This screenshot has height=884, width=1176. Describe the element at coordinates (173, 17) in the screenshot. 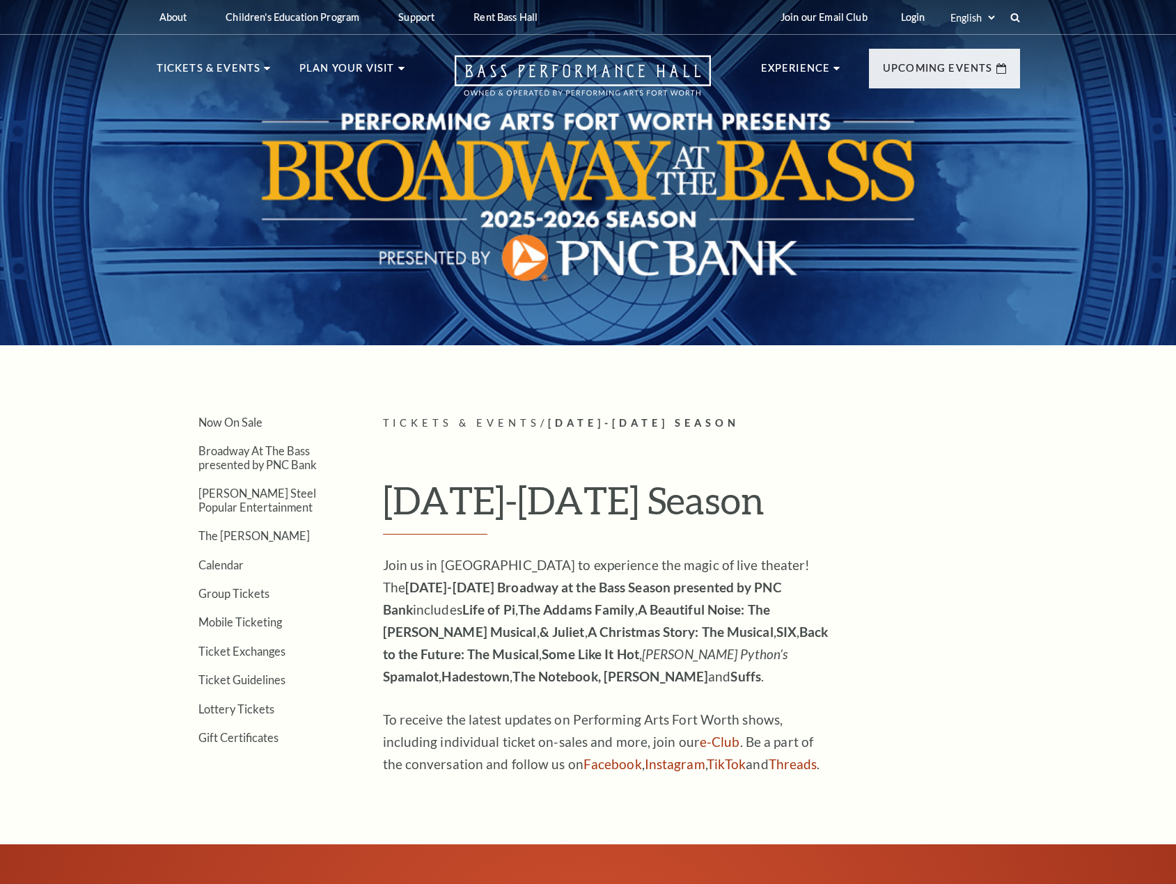

I see `p: About` at that location.